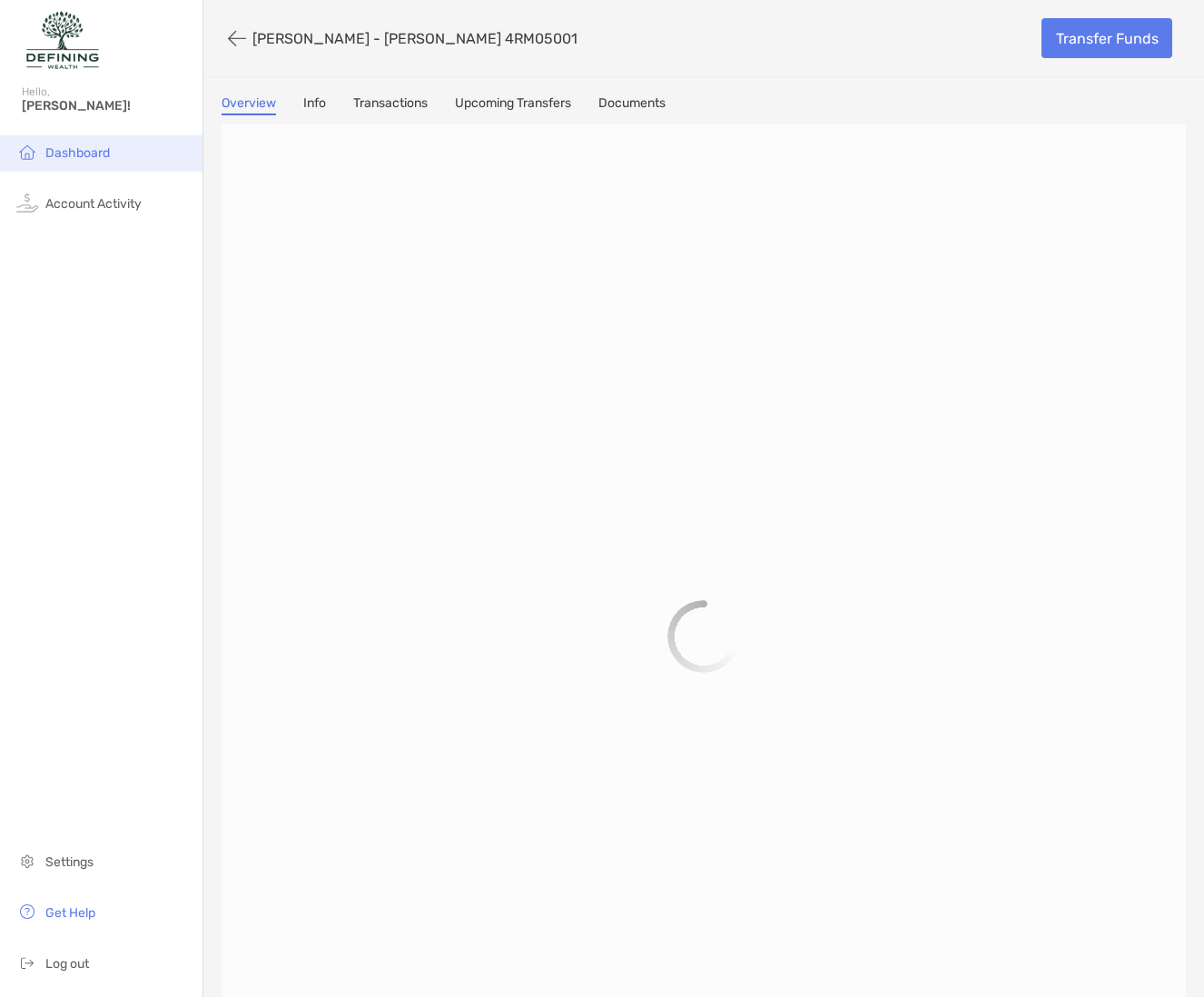  Describe the element at coordinates (27, 861) in the screenshot. I see `img: settings icon` at that location.